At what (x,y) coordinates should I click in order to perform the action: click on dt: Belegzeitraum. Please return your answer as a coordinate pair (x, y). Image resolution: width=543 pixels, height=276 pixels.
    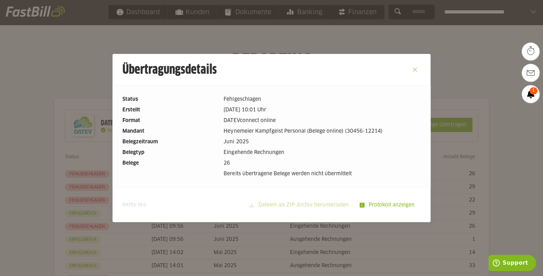
    Looking at the image, I should click on (170, 142).